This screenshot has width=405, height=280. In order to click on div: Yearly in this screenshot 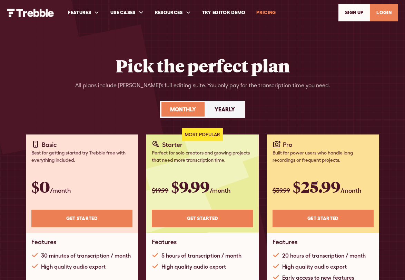, I will do `click(225, 109)`.